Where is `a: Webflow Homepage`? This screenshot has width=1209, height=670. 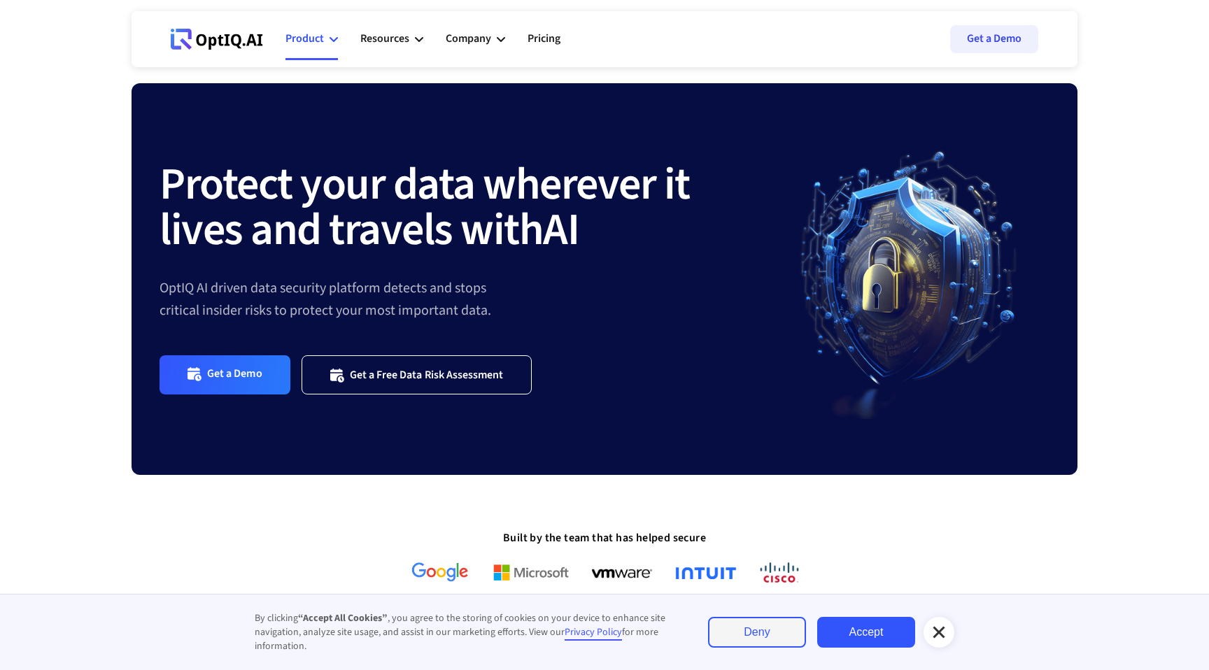 a: Webflow Homepage is located at coordinates (217, 39).